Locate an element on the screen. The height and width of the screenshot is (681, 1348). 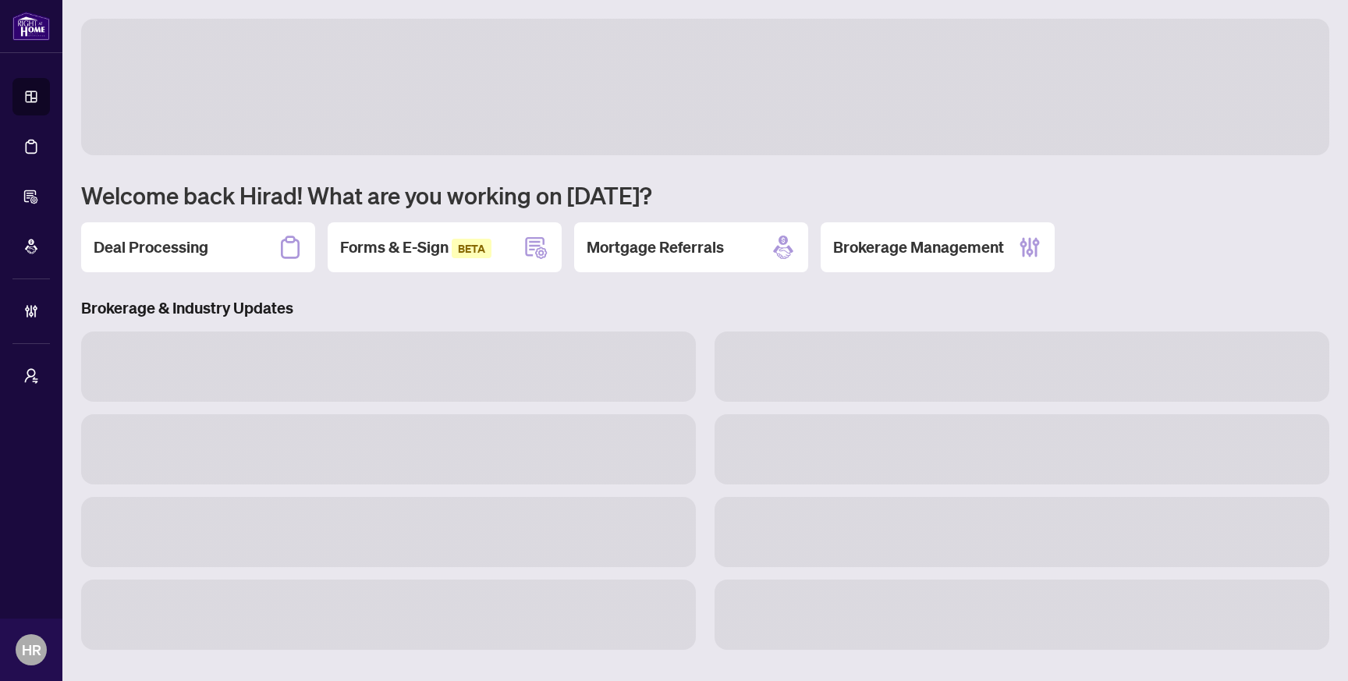
span: HR is located at coordinates (31, 650).